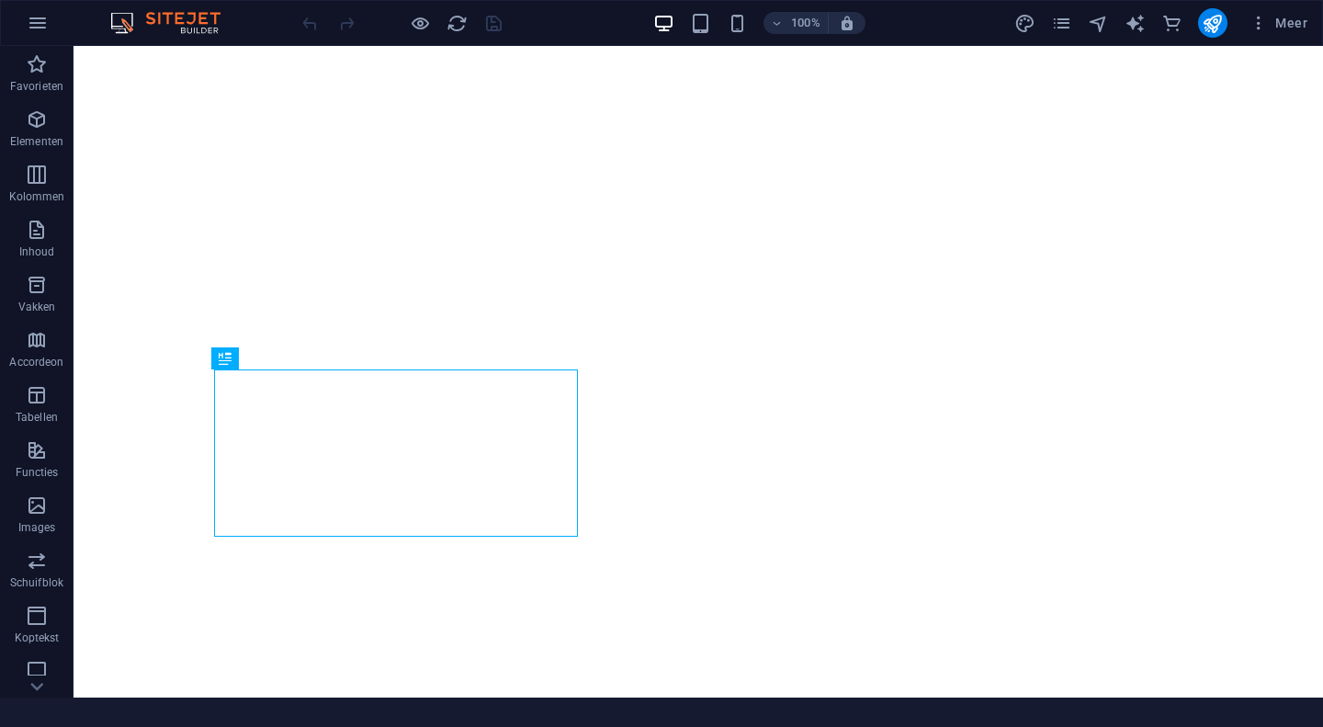  Describe the element at coordinates (37, 472) in the screenshot. I see `p: Functies` at that location.